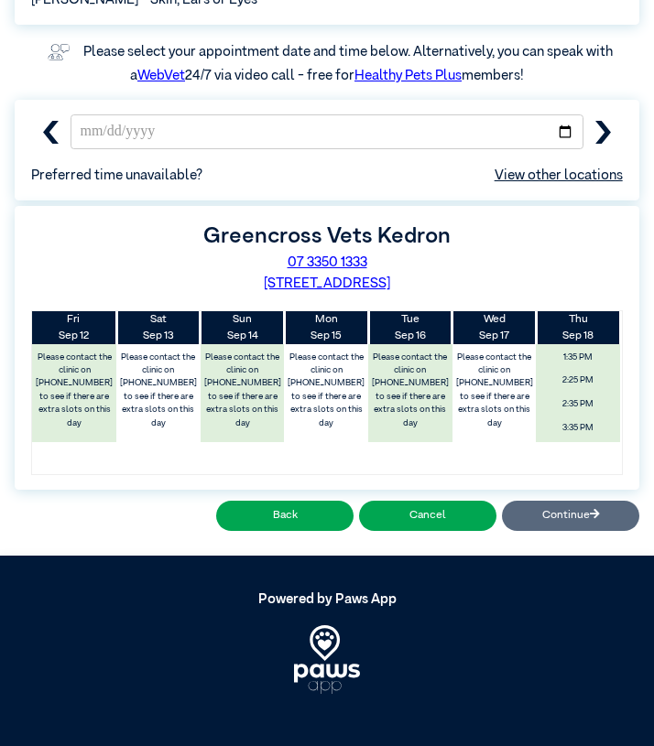 The width and height of the screenshot is (654, 746). What do you see at coordinates (407, 75) in the screenshot?
I see `a: Healthy Pets Plus` at bounding box center [407, 75].